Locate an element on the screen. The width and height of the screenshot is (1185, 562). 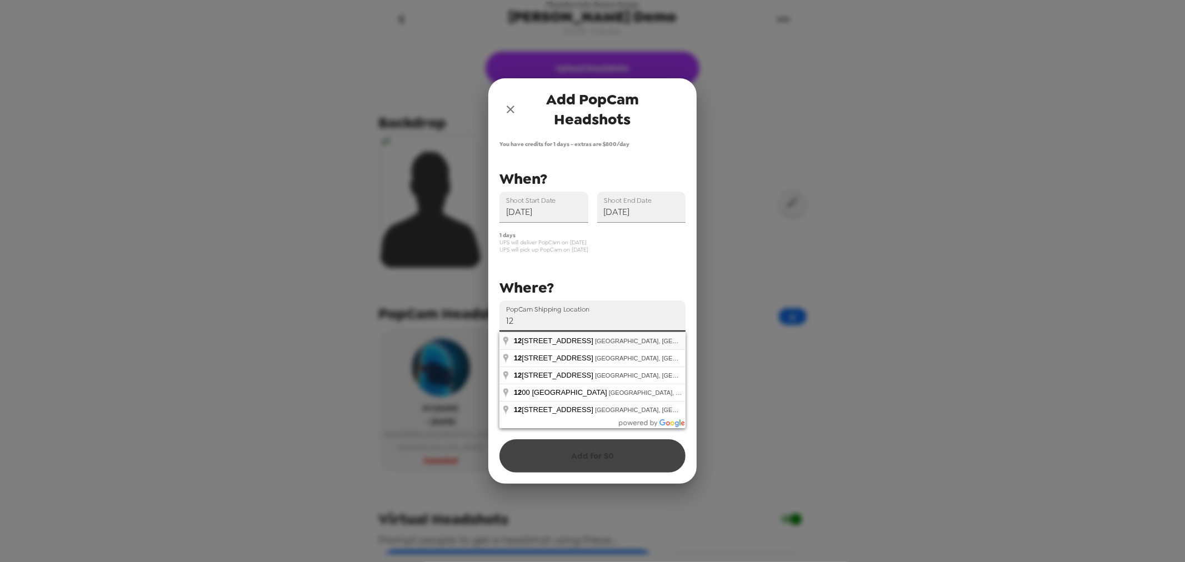
span: 1 days is located at coordinates (592, 235).